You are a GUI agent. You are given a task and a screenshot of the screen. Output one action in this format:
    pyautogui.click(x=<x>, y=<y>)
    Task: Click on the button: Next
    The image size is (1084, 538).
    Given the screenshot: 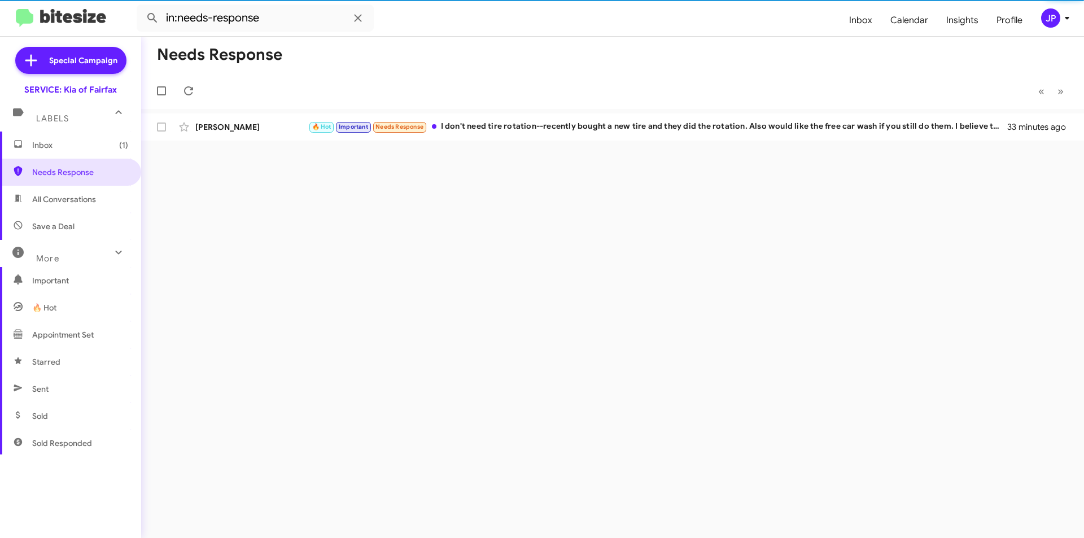 What is the action you would take?
    pyautogui.click(x=1060, y=91)
    